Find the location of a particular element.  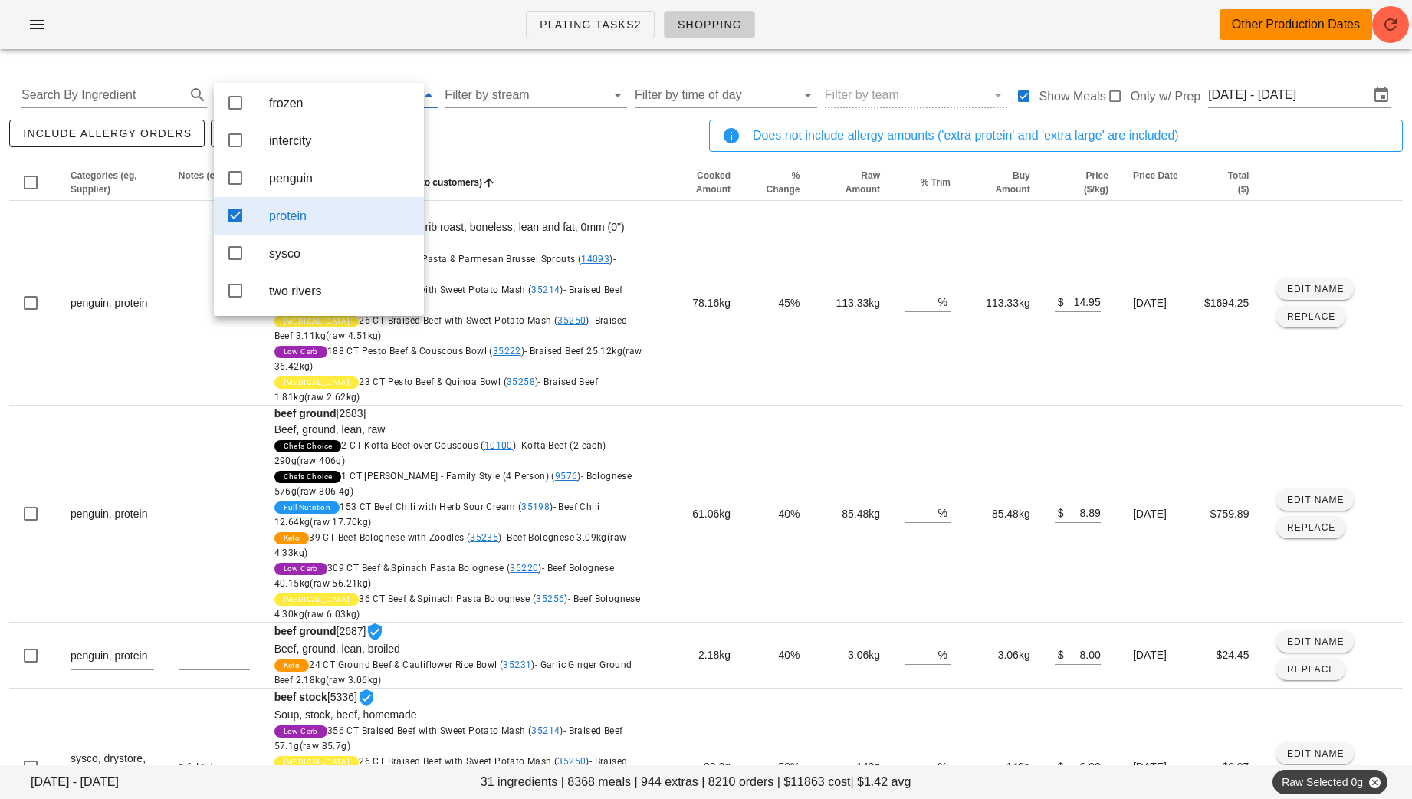

div: Filter by time of day is located at coordinates (726, 95).